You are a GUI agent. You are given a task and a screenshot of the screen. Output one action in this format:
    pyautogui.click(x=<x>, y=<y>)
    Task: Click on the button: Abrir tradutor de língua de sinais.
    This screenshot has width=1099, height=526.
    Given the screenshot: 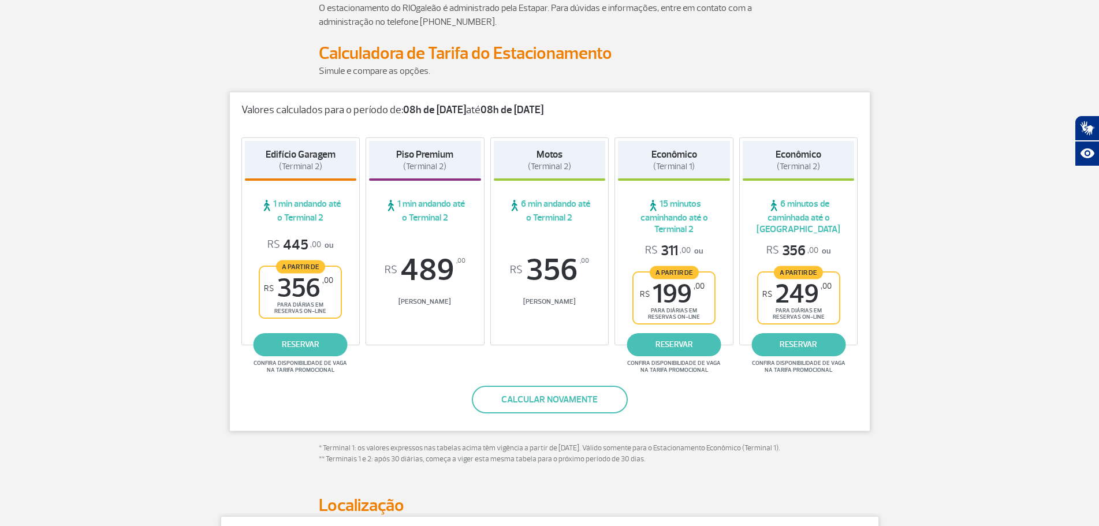 What is the action you would take?
    pyautogui.click(x=1086, y=128)
    